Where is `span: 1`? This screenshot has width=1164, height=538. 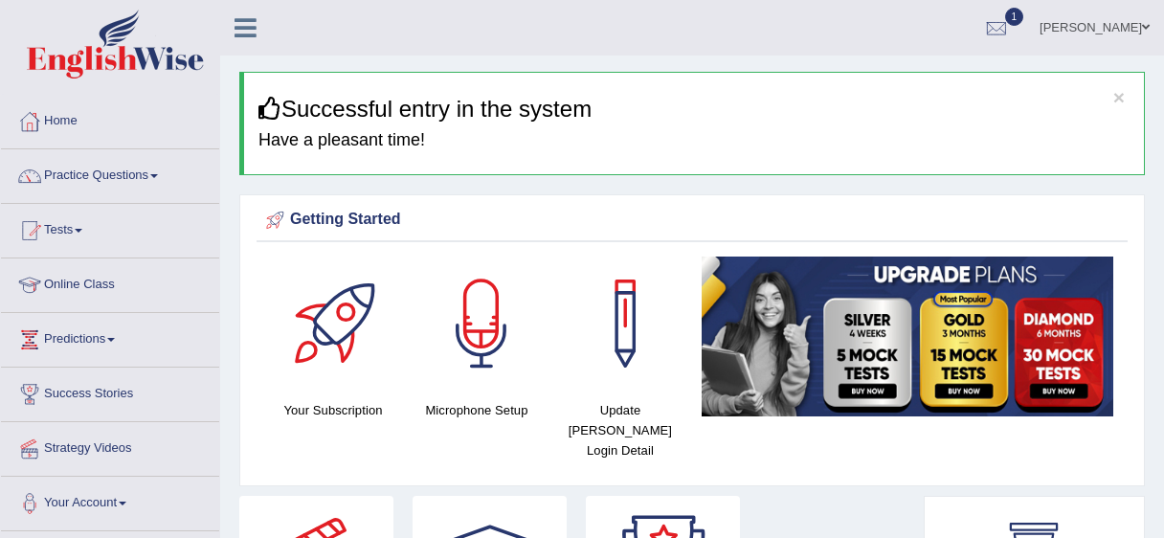
span: 1 is located at coordinates (1014, 16).